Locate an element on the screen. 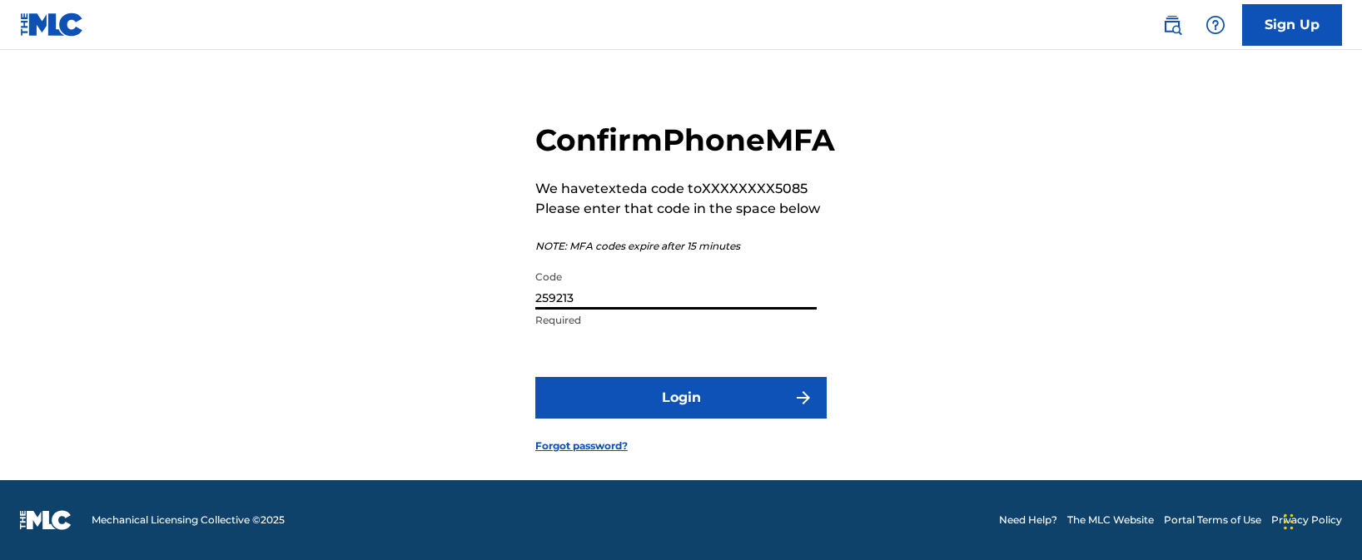 This screenshot has width=1362, height=560. p: We have texted a code to XXXXXXXX5085 is located at coordinates (685, 189).